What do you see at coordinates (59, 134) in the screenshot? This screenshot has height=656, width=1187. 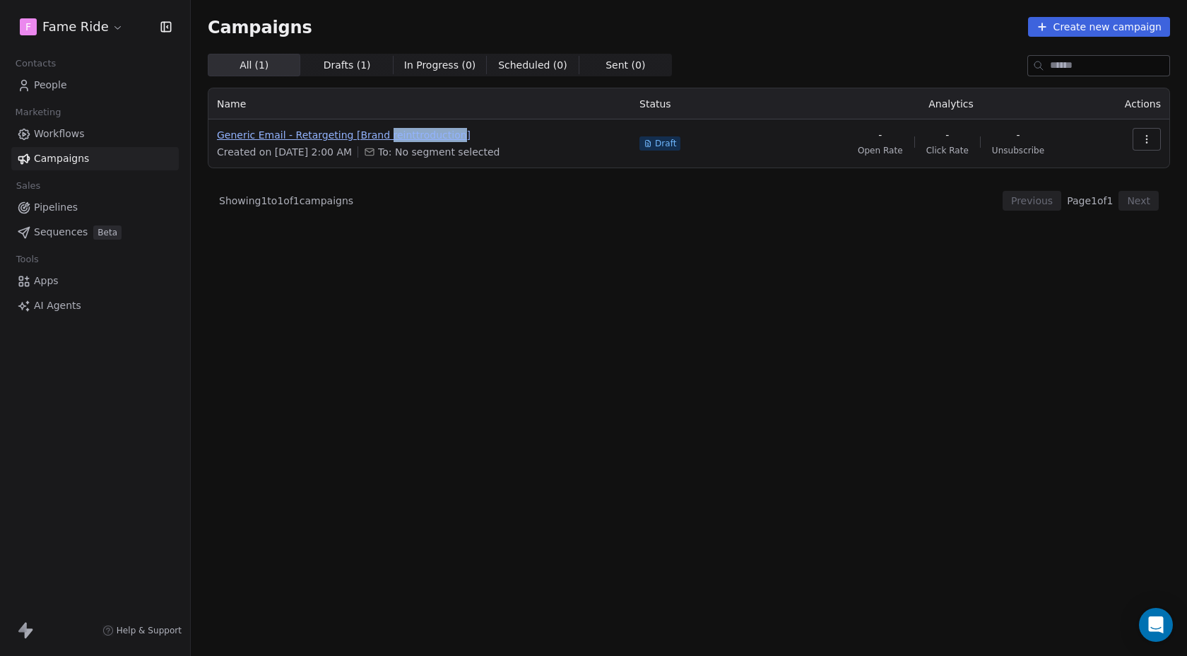 I see `span: Workflows` at bounding box center [59, 134].